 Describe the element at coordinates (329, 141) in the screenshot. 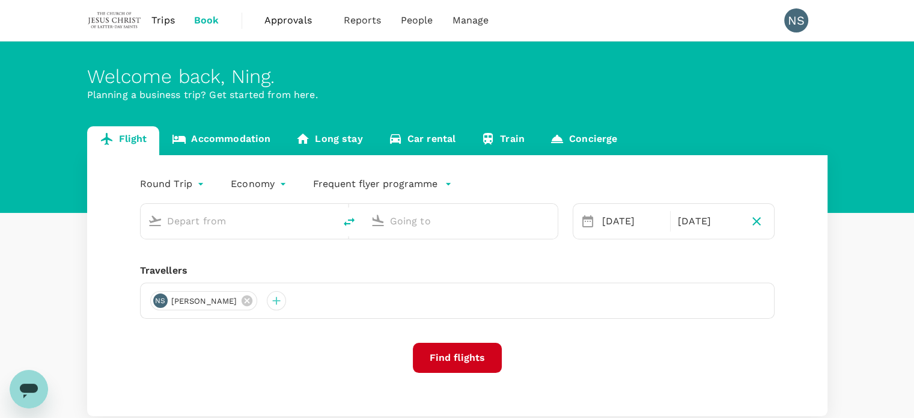

I see `a: Long stay` at that location.